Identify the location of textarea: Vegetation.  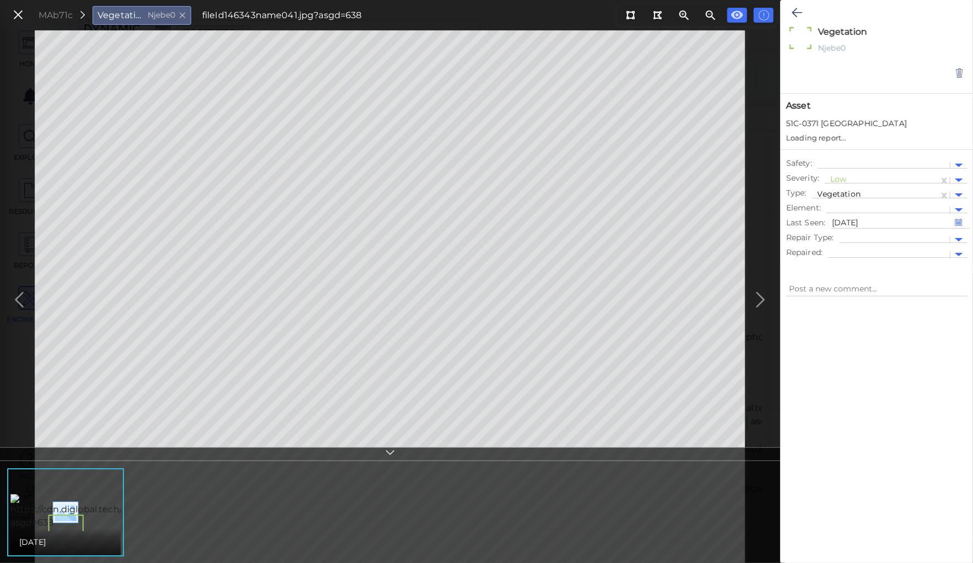
(872, 31).